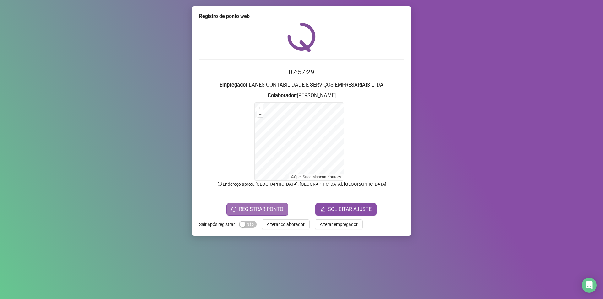 The width and height of the screenshot is (603, 299). What do you see at coordinates (220, 184) in the screenshot?
I see `span: info-circle` at bounding box center [220, 184].